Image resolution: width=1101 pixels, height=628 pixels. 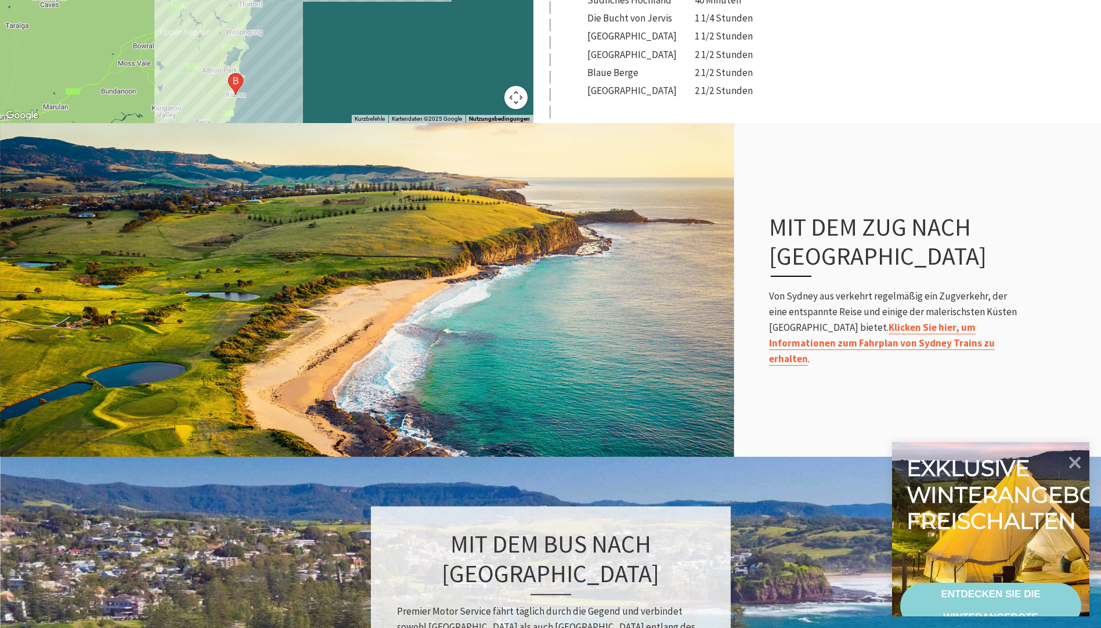 What do you see at coordinates (370, 119) in the screenshot?
I see `button: Kurzbefehle` at bounding box center [370, 119].